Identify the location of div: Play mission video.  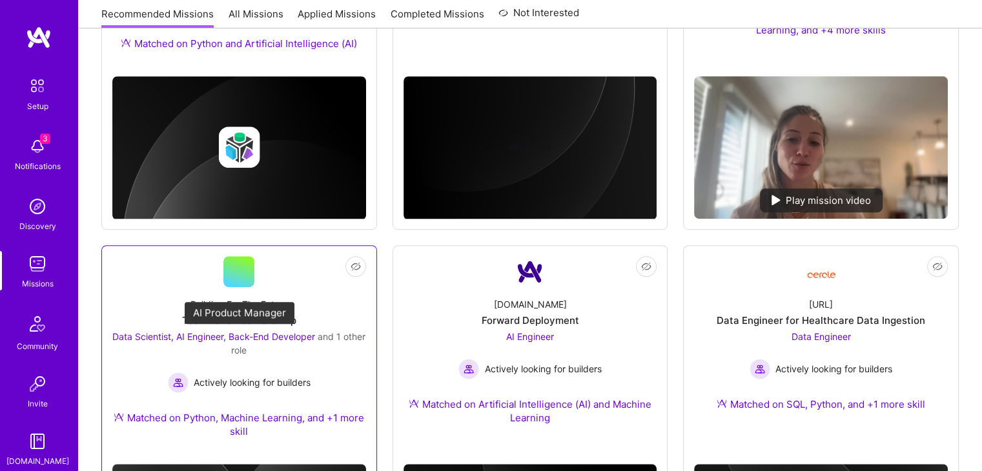
(821, 200).